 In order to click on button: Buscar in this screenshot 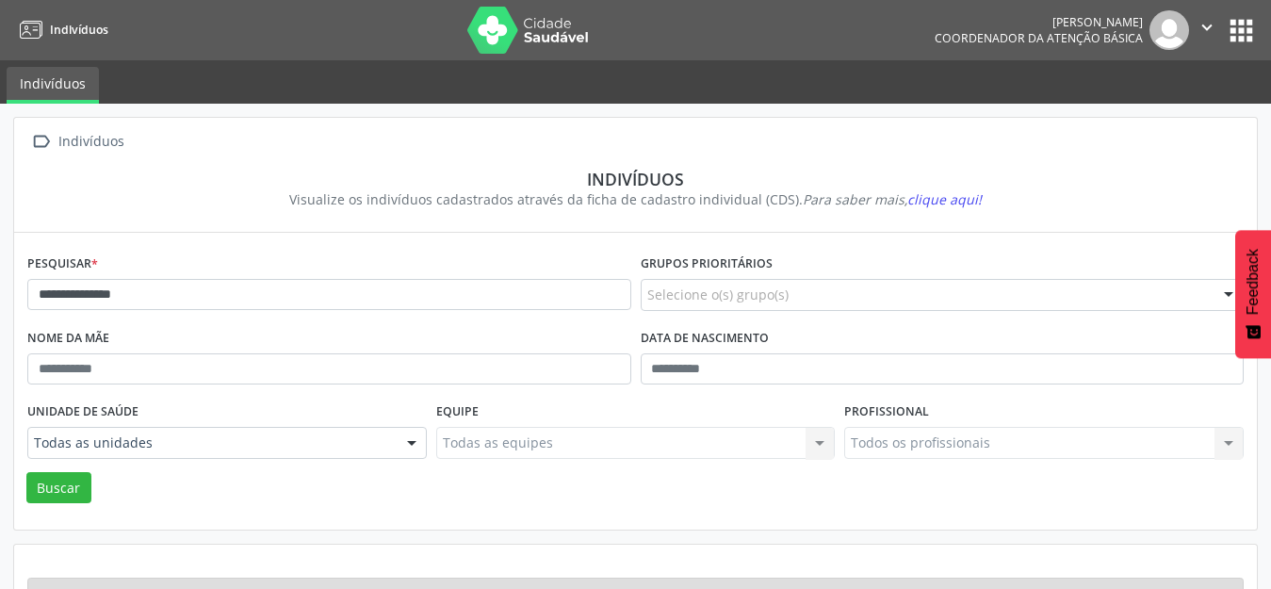, I will do `click(58, 488)`.